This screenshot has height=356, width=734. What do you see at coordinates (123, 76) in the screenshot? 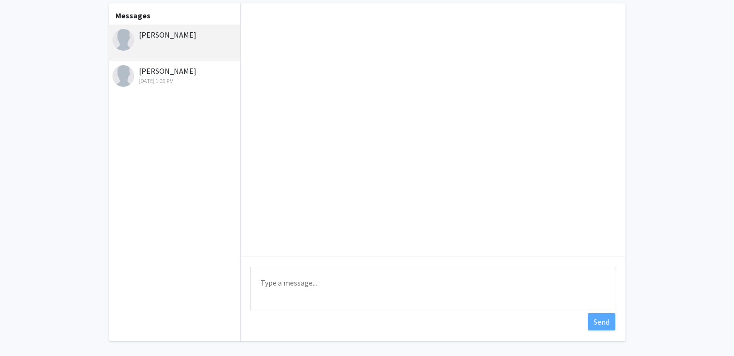
I see `img: Antonio Rubio` at bounding box center [123, 76].